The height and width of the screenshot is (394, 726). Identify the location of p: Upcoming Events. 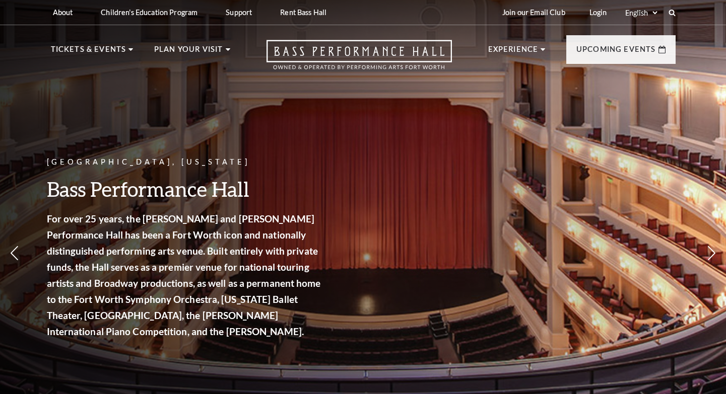
(616, 52).